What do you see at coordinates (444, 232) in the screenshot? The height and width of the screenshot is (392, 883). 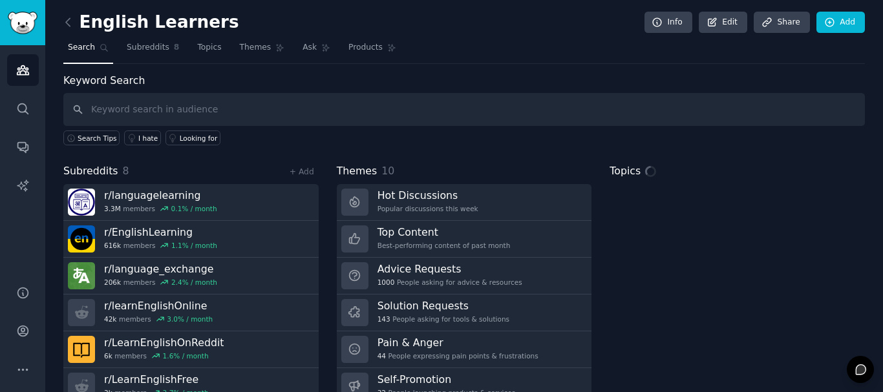 I see `h3: Top Content` at bounding box center [444, 232].